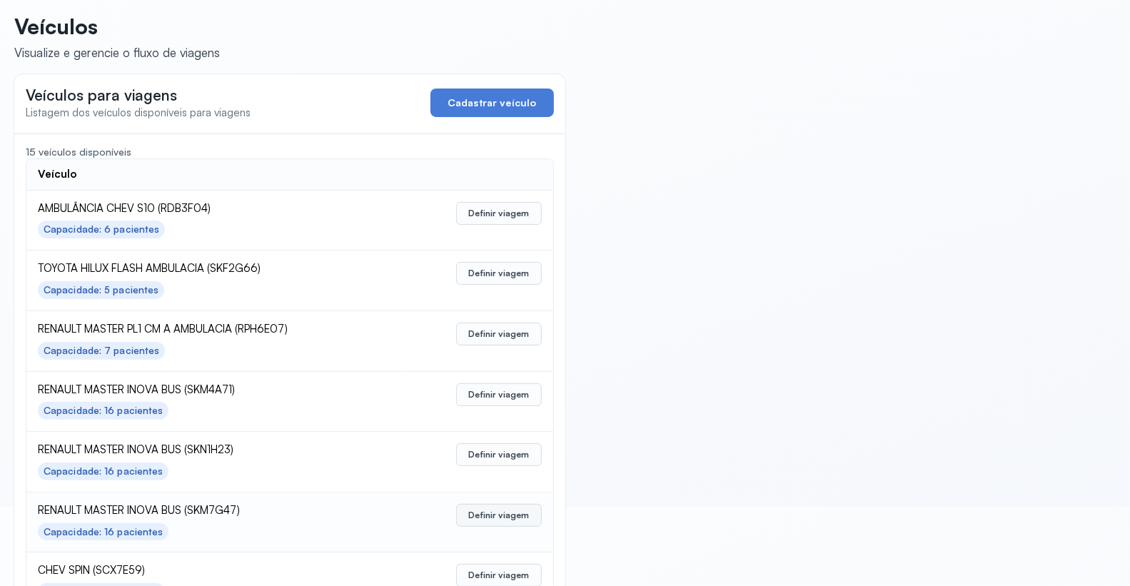 The image size is (1130, 586). I want to click on div: Visualize e gerencie o fluxo de viagens, so click(117, 52).